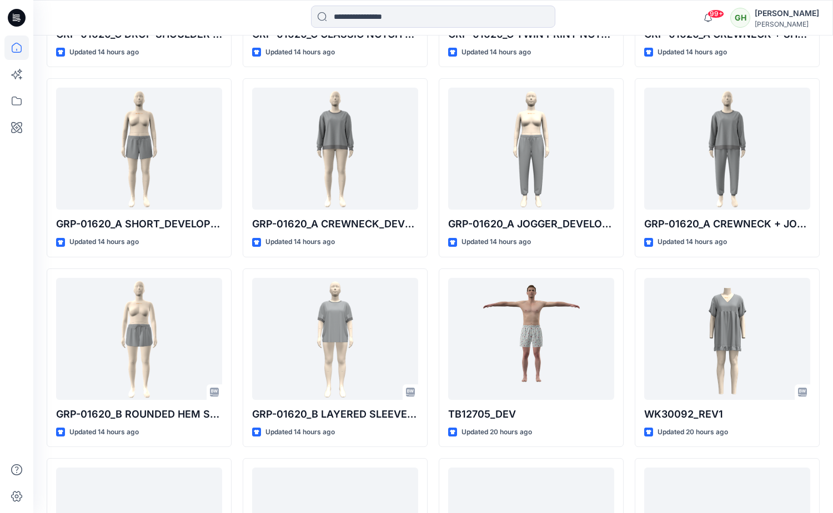 Image resolution: width=833 pixels, height=513 pixels. I want to click on a: GRP-01620_B LAYERED SLEEVE BOXY TEE_DEV, so click(335, 339).